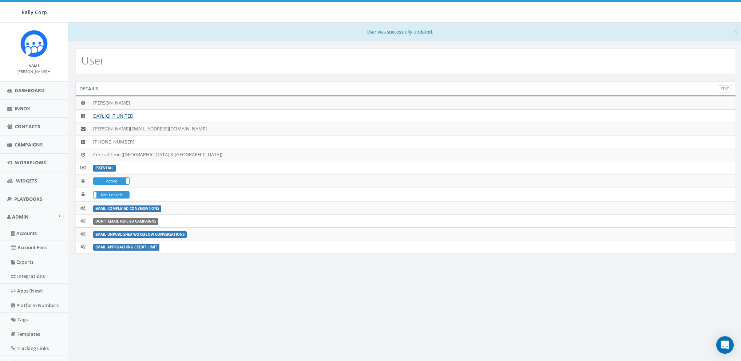 The height and width of the screenshot is (361, 741). What do you see at coordinates (27, 126) in the screenshot?
I see `span: Contacts` at bounding box center [27, 126].